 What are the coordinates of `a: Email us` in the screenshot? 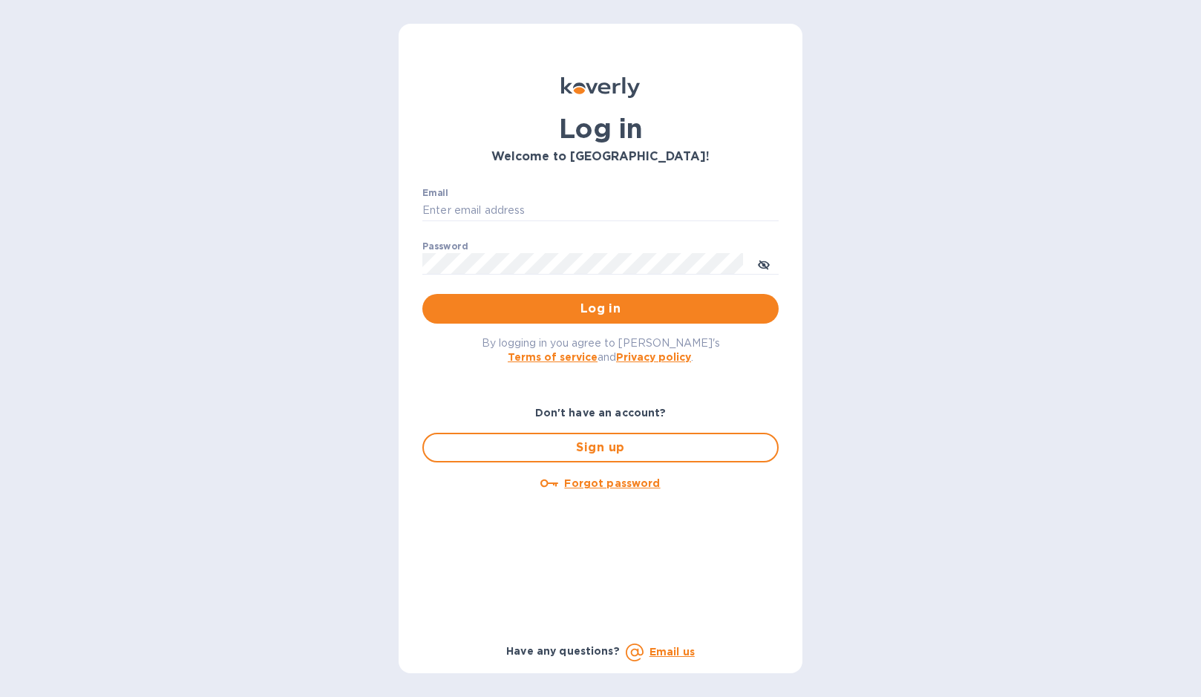 It's located at (672, 652).